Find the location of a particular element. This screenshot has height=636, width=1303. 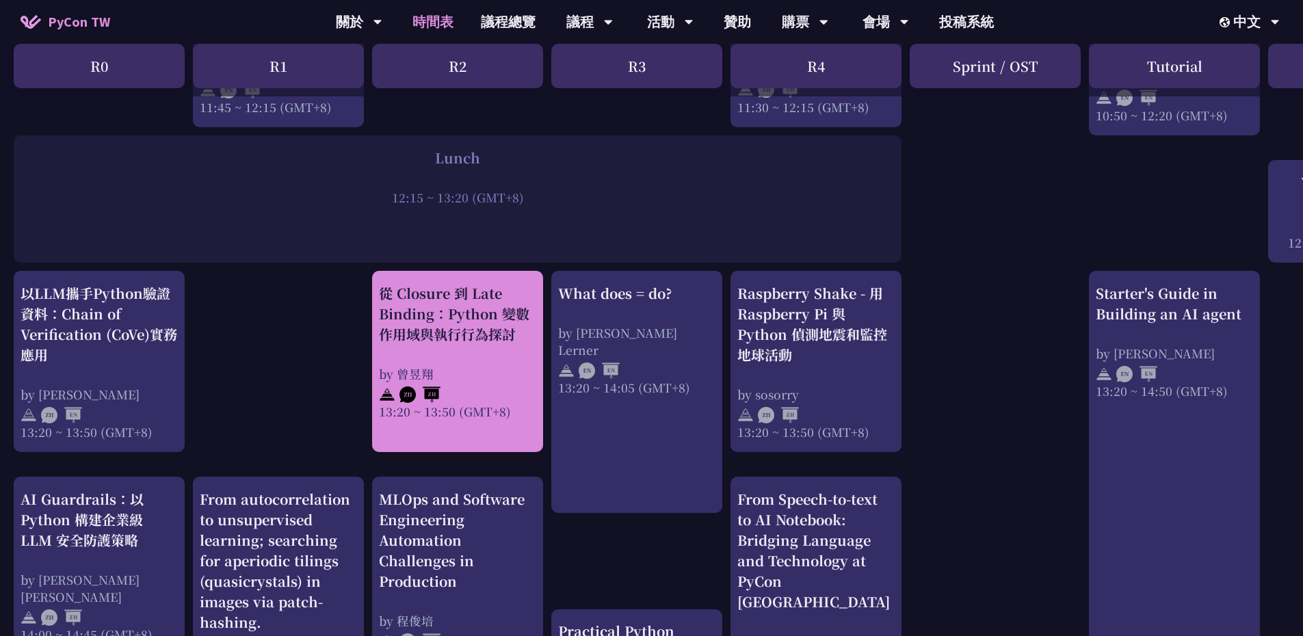

div: R0 is located at coordinates (99, 66).